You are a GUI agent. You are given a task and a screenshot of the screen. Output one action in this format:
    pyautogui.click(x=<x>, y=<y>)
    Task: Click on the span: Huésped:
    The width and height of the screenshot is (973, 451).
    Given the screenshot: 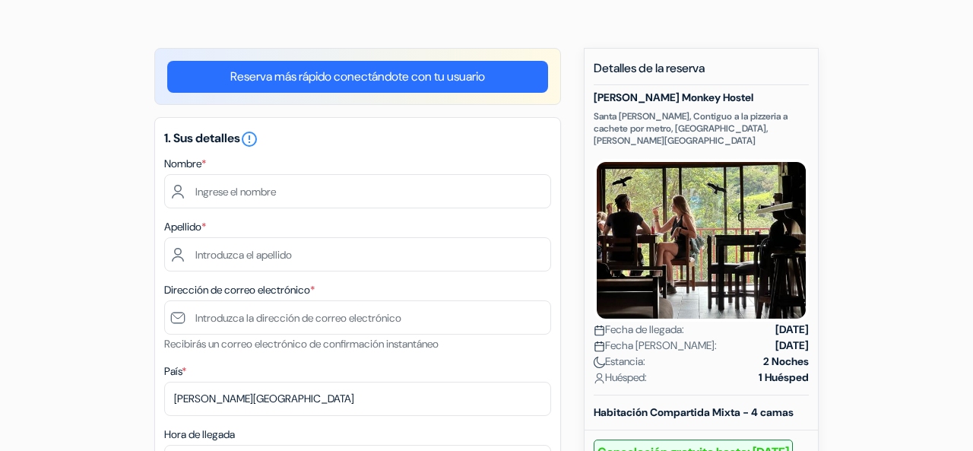 What is the action you would take?
    pyautogui.click(x=620, y=377)
    